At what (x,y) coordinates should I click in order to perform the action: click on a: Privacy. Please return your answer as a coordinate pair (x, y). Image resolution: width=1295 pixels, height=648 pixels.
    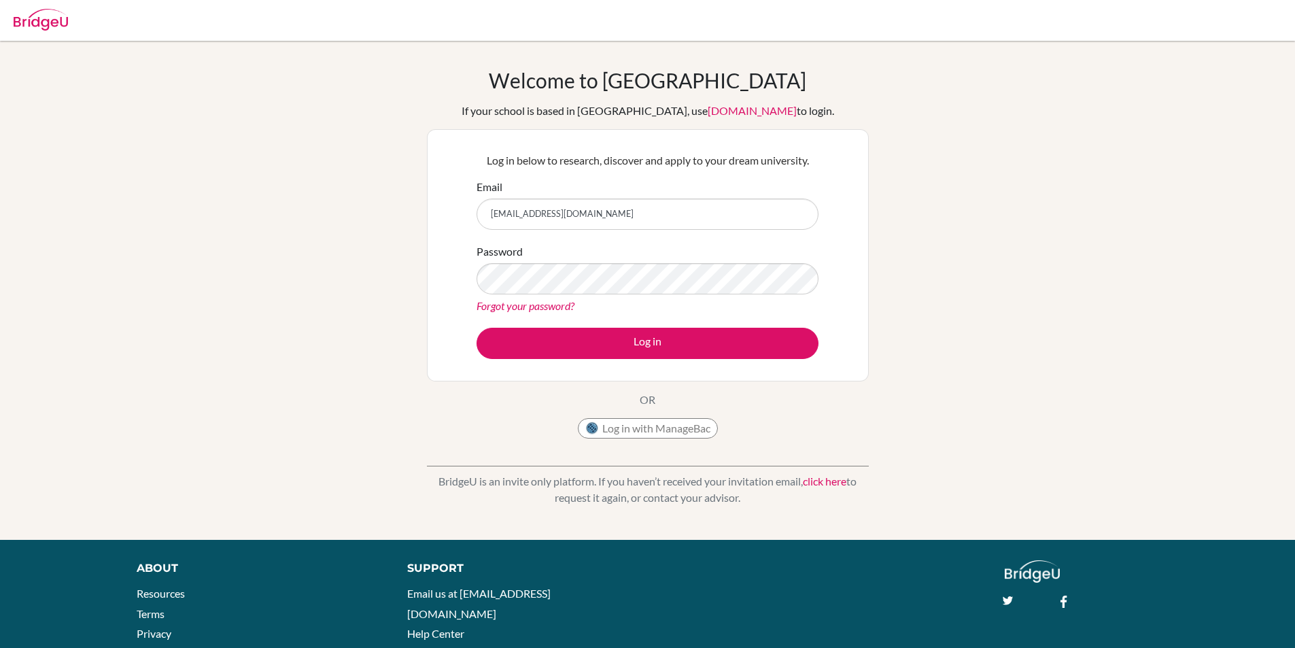
    Looking at the image, I should click on (154, 633).